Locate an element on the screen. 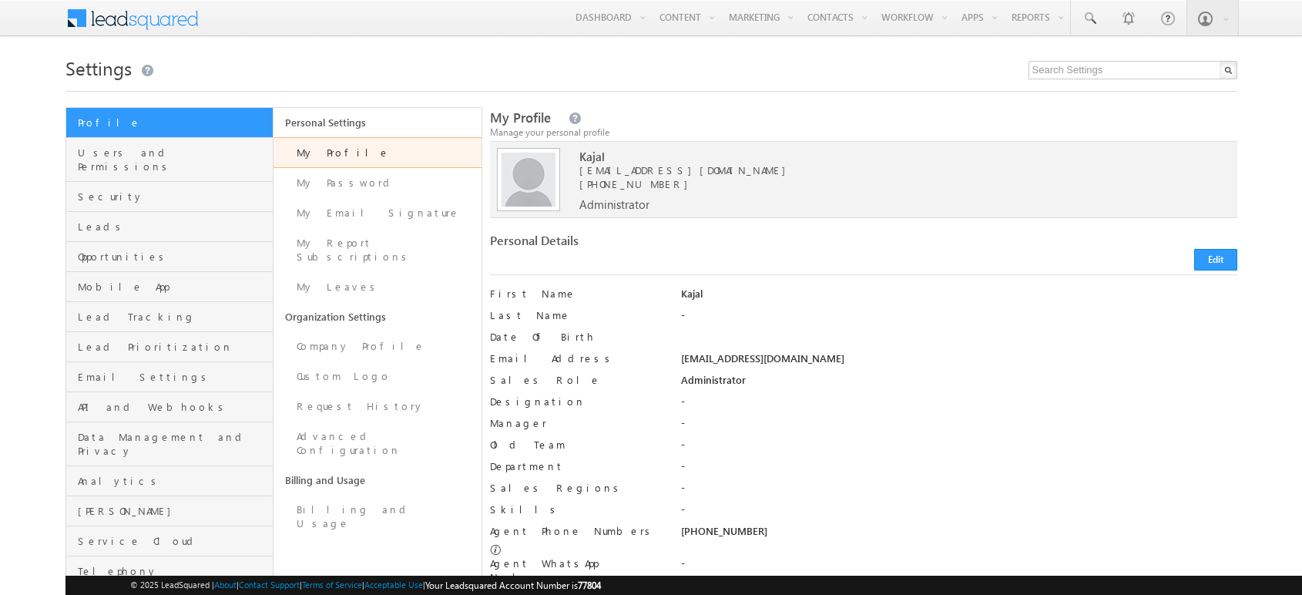 This screenshot has height=595, width=1302. div: Personal Details is located at coordinates (672, 244).